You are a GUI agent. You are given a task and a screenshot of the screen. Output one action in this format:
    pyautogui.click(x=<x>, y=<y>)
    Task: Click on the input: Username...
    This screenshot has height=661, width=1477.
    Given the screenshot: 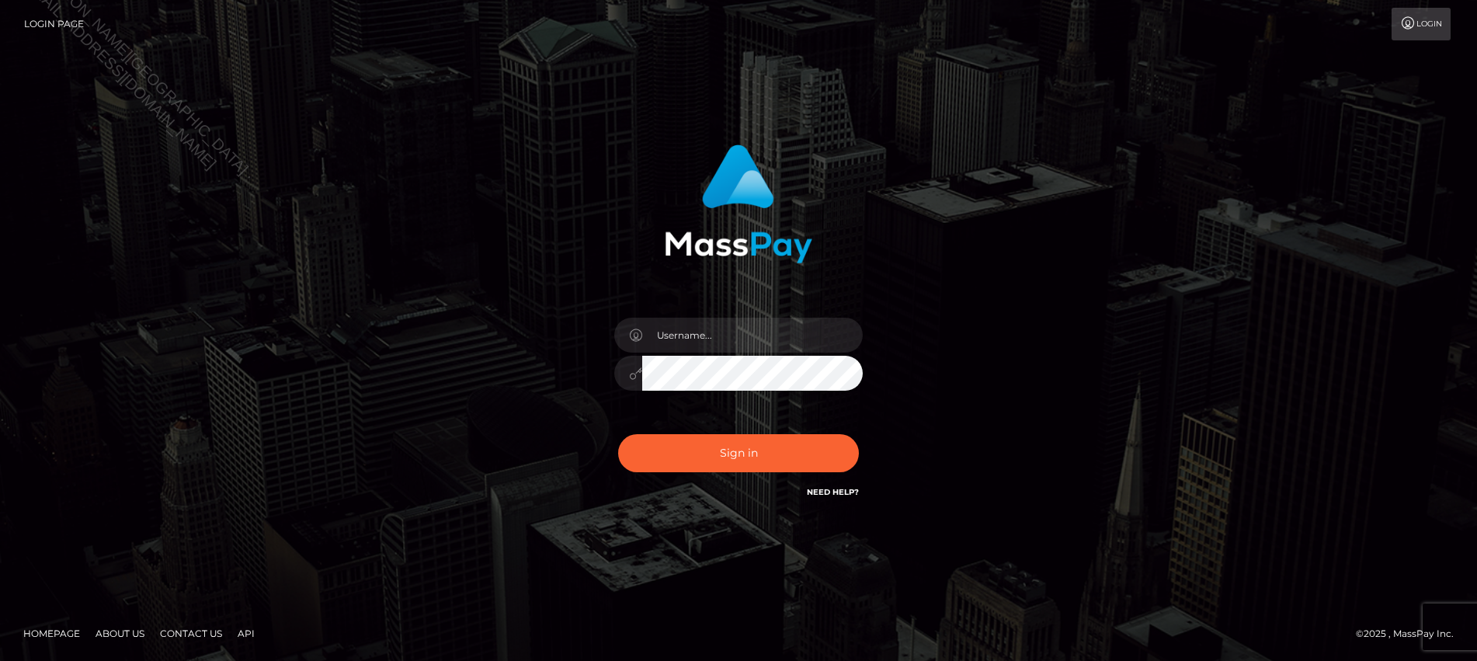 What is the action you would take?
    pyautogui.click(x=753, y=335)
    